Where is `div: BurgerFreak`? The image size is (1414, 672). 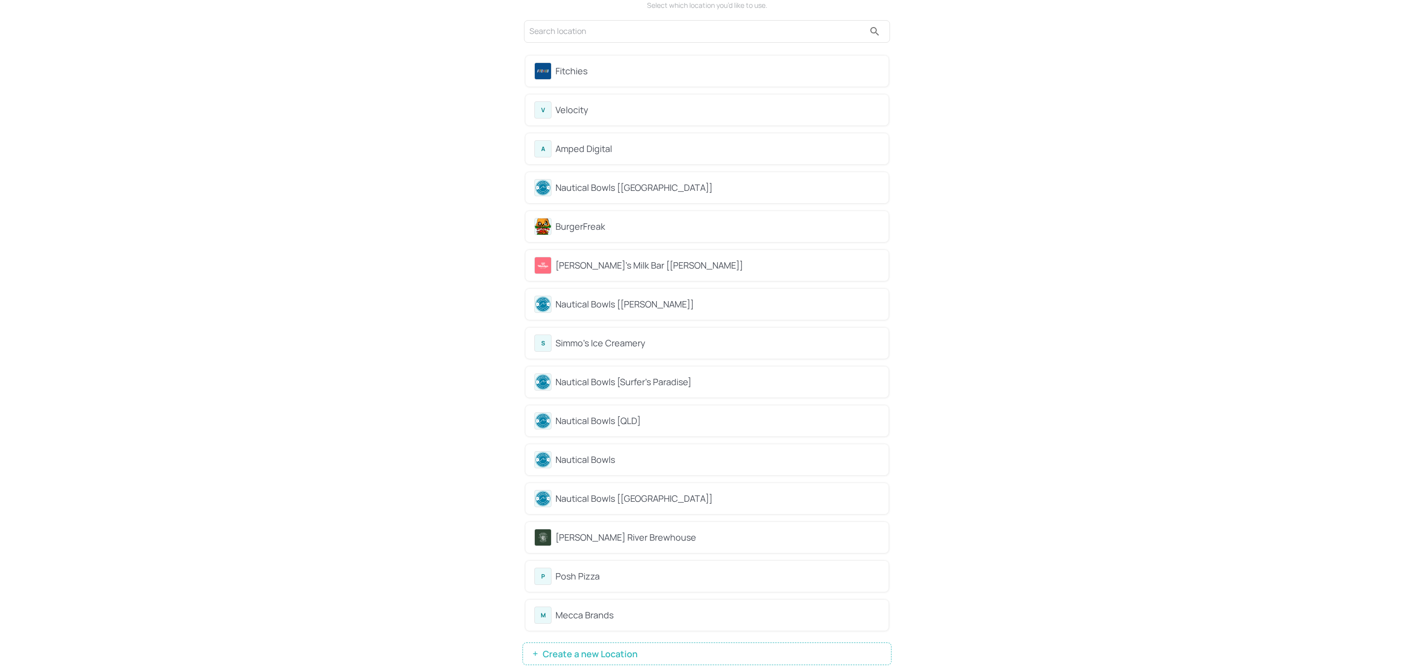
div: BurgerFreak is located at coordinates (718, 226).